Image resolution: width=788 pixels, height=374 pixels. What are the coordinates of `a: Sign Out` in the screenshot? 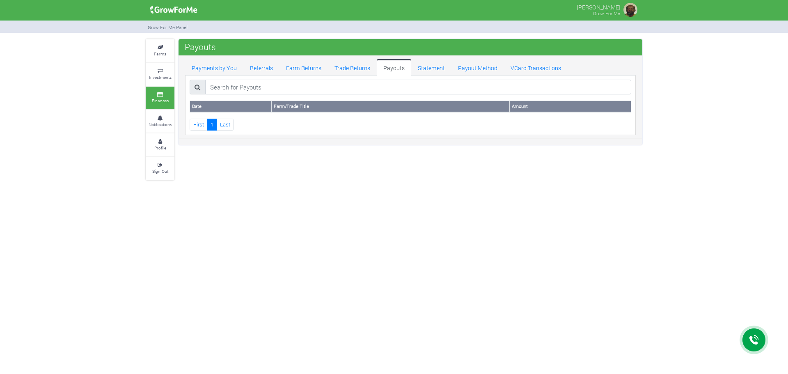 It's located at (160, 168).